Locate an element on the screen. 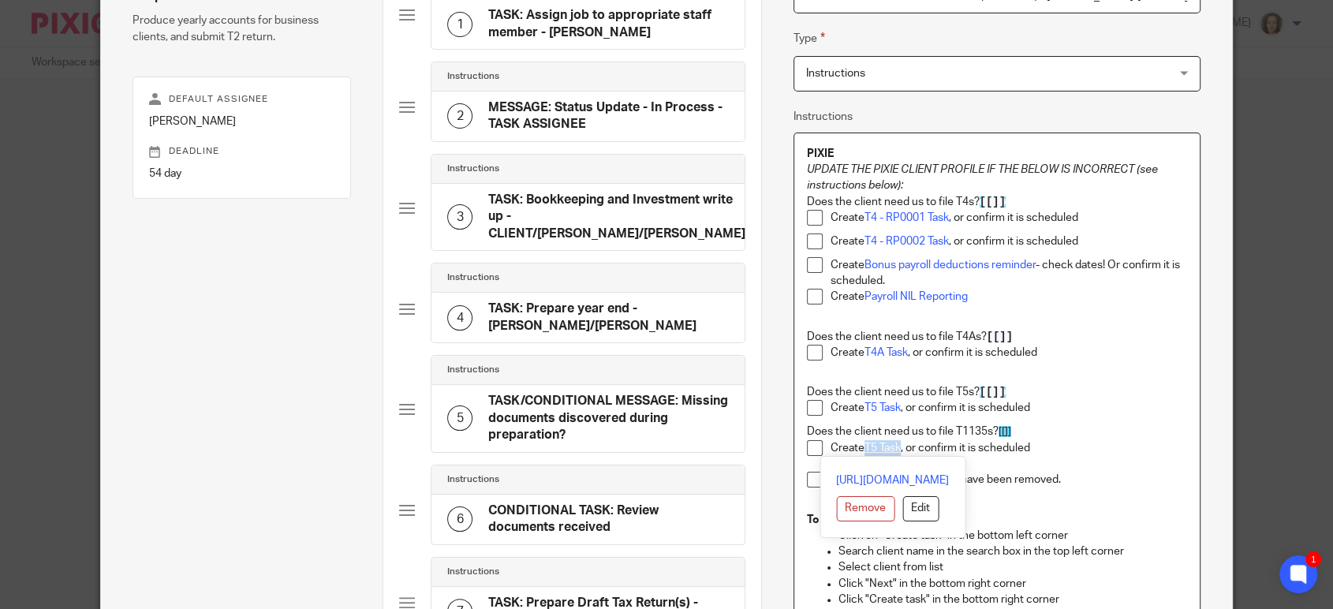 This screenshot has height=609, width=1333. div: 4 is located at coordinates (460, 318).